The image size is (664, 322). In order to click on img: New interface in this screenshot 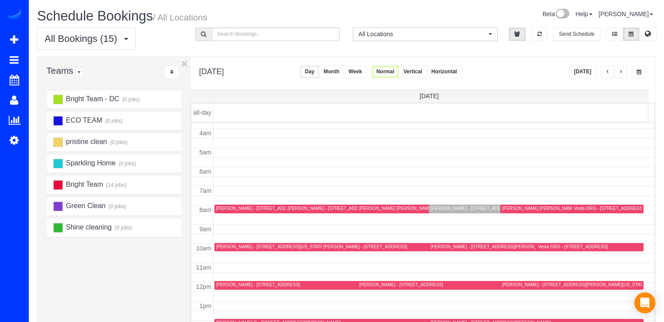, I will do `click(562, 14)`.